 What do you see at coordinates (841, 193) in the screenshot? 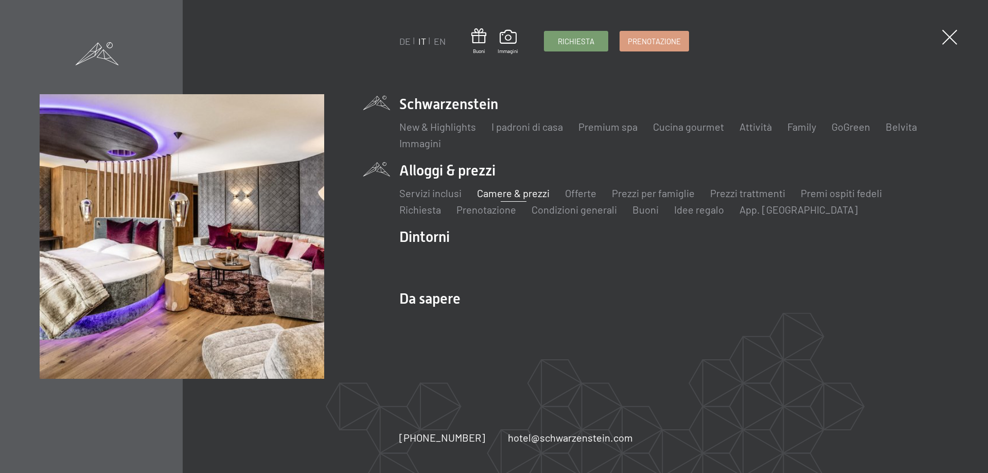
I see `a: Premi ospiti fedeli` at bounding box center [841, 193].